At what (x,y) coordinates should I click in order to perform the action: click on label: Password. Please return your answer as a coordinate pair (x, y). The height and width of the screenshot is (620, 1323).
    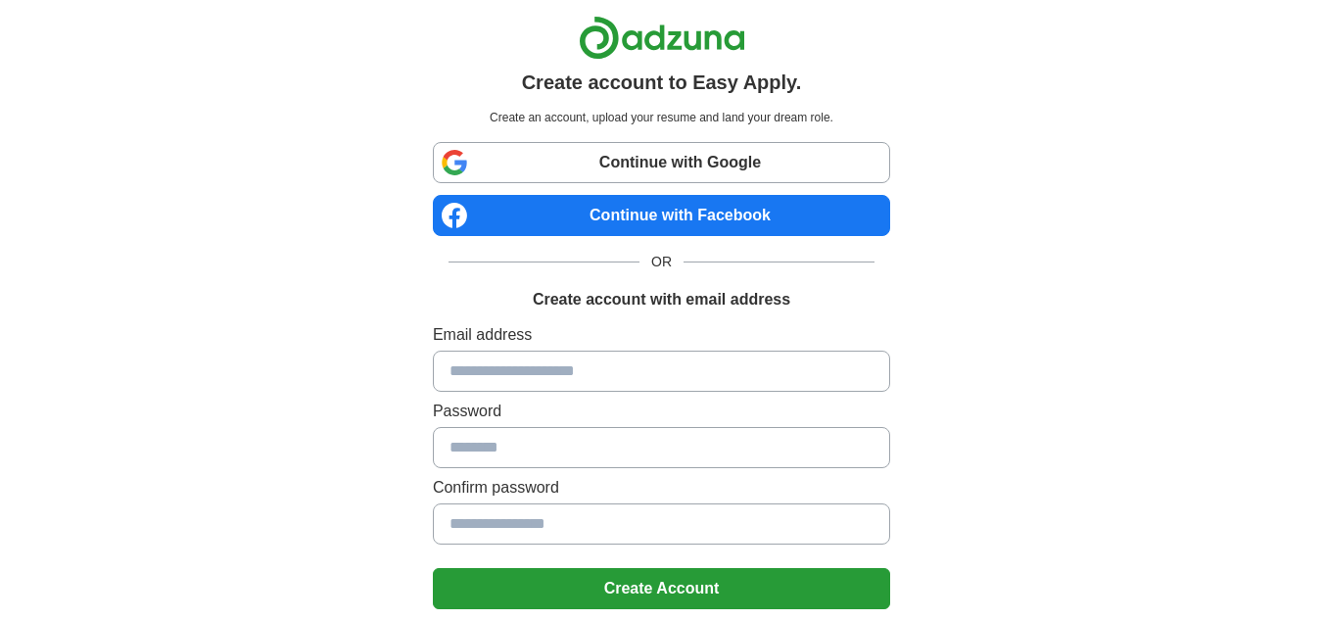
    Looking at the image, I should click on (661, 411).